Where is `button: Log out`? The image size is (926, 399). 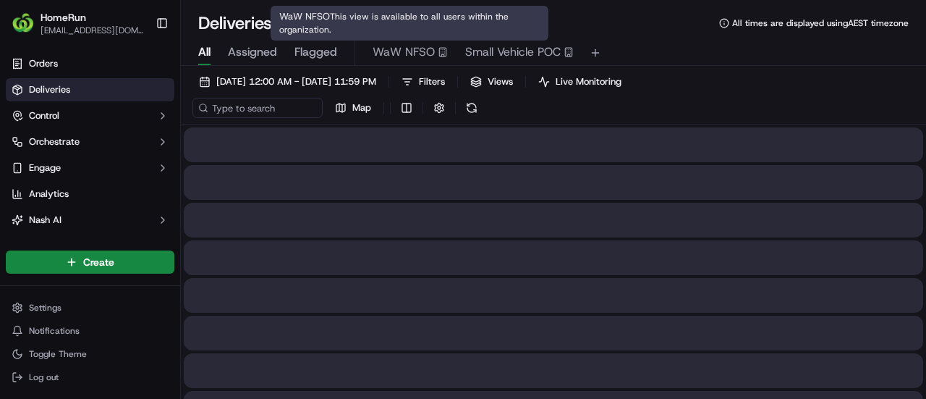 button: Log out is located at coordinates (90, 377).